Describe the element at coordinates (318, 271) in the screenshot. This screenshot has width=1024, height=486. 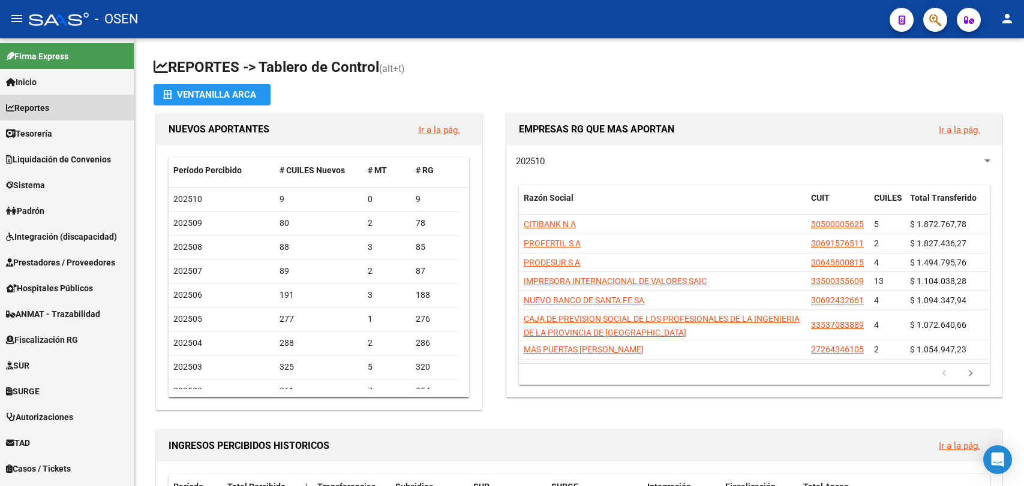
I see `div: 89` at that location.